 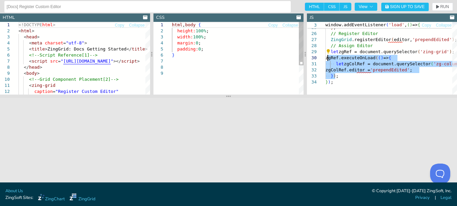 What do you see at coordinates (51, 198) in the screenshot?
I see `a: ZingChart` at bounding box center [51, 198].